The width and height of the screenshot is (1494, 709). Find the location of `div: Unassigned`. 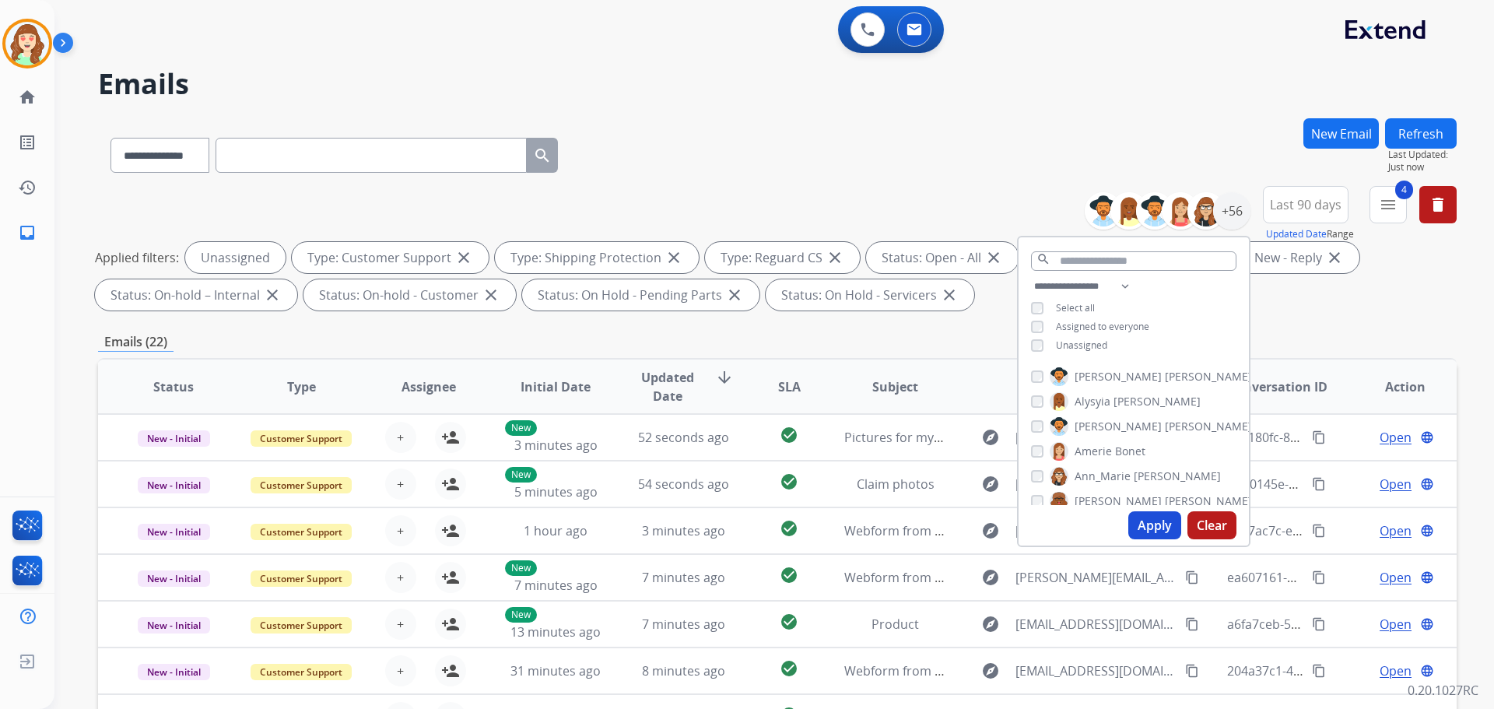

div: Unassigned is located at coordinates (235, 257).